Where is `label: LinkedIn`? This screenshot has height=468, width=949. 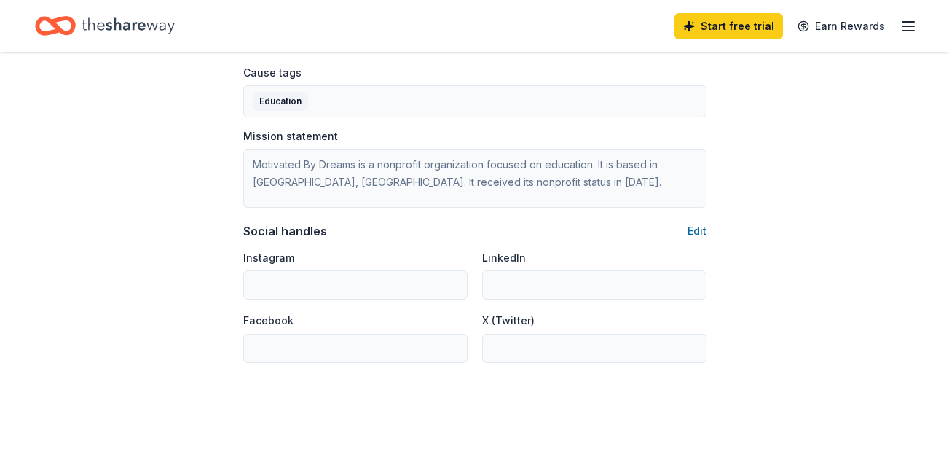 label: LinkedIn is located at coordinates (504, 258).